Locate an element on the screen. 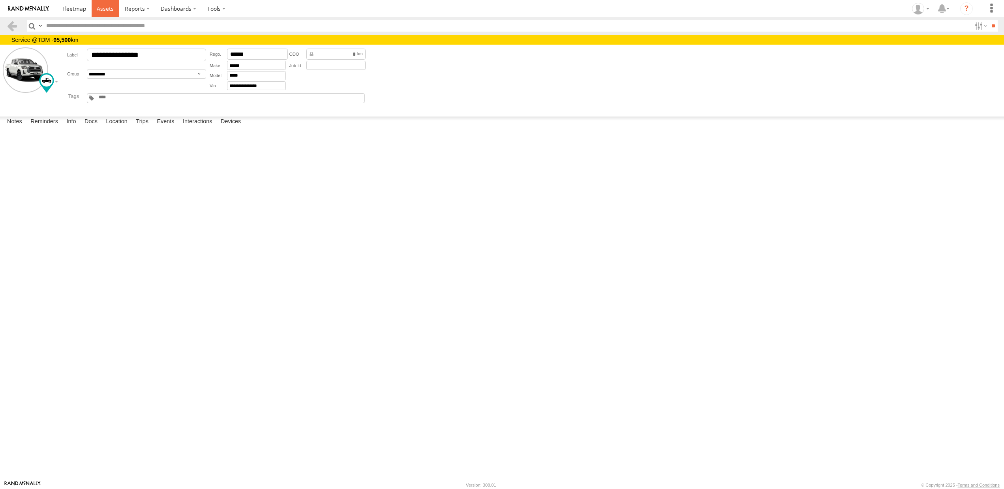 The height and width of the screenshot is (489, 1004). div: Cris Clark is located at coordinates (921, 9).